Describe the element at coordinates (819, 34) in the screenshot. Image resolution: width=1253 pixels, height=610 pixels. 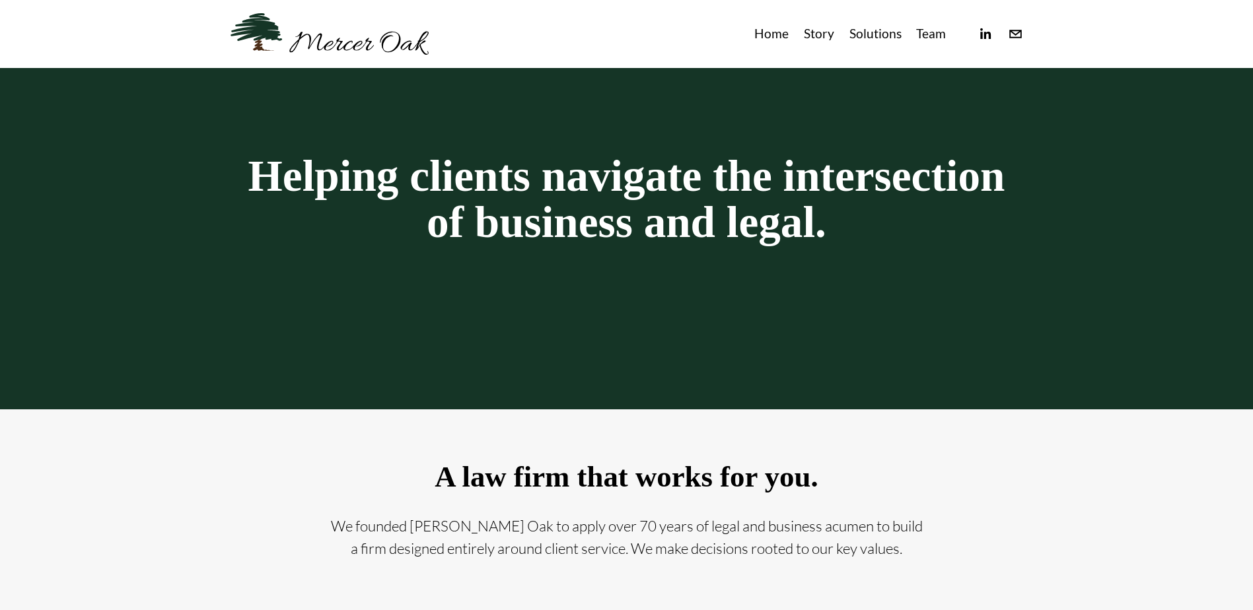
I see `a: Story` at that location.